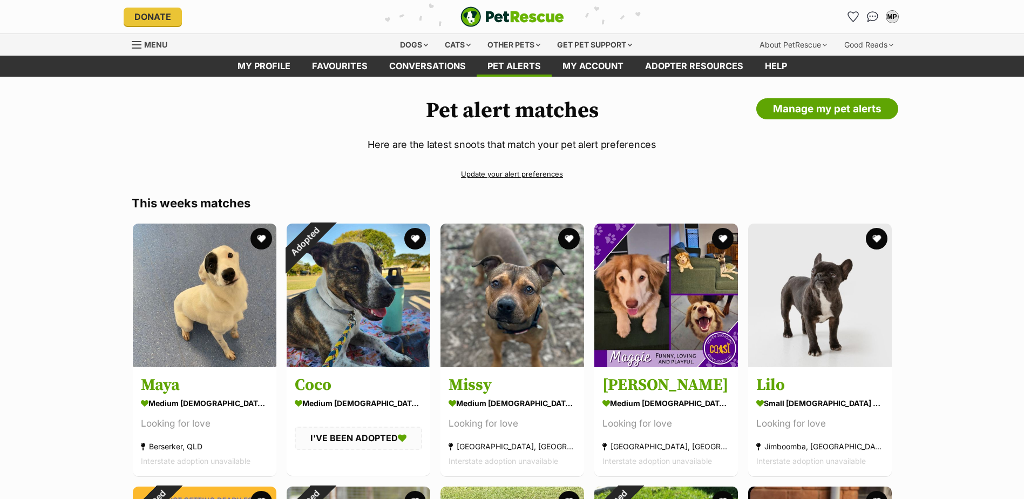 The image size is (1024, 499). What do you see at coordinates (358, 385) in the screenshot?
I see `h3: Coco` at bounding box center [358, 385].